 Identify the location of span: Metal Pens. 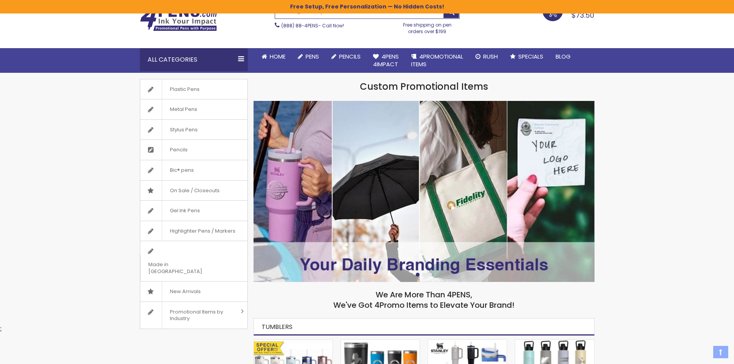
(183, 109).